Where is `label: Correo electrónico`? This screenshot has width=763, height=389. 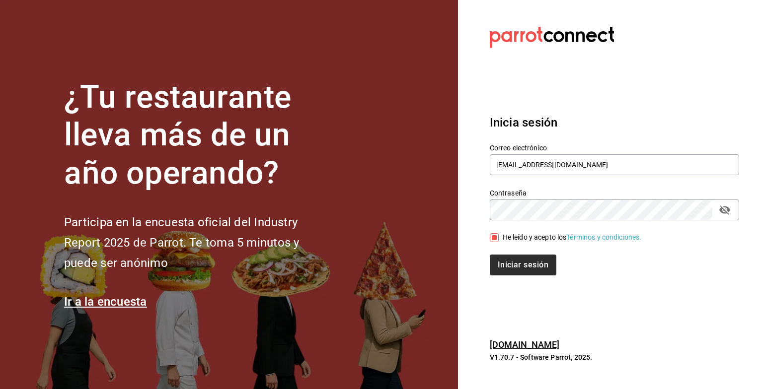
label: Correo electrónico is located at coordinates (614, 147).